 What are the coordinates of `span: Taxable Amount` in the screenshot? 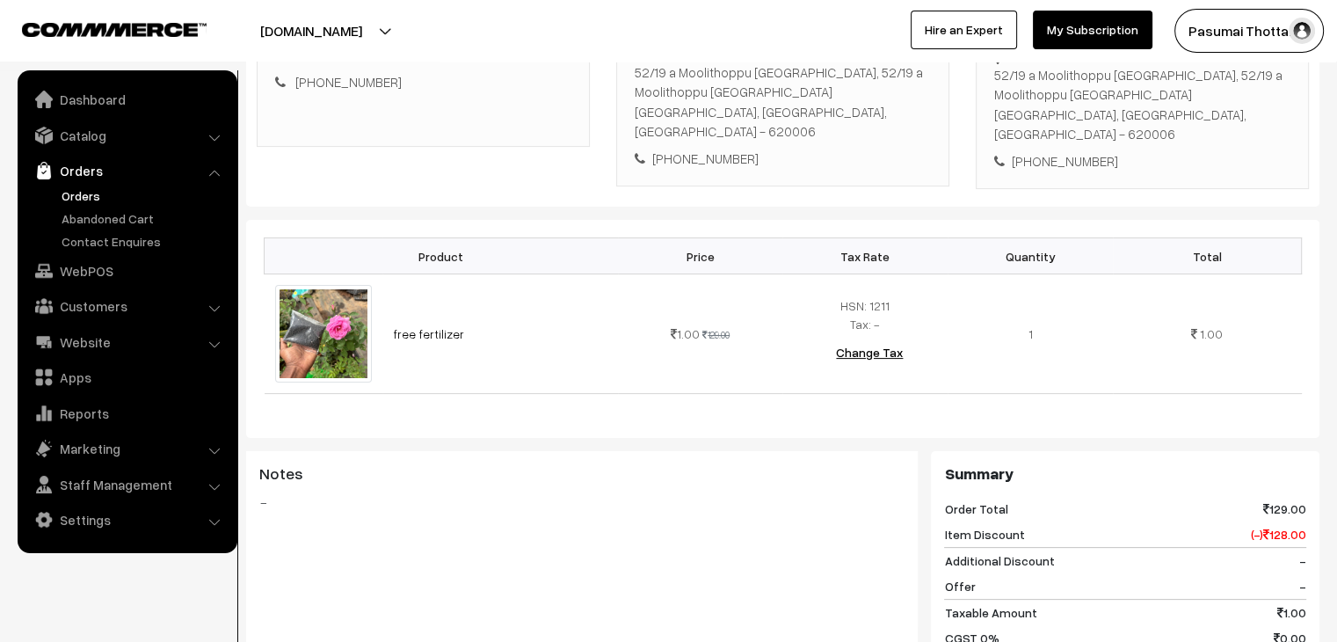 It's located at (990, 612).